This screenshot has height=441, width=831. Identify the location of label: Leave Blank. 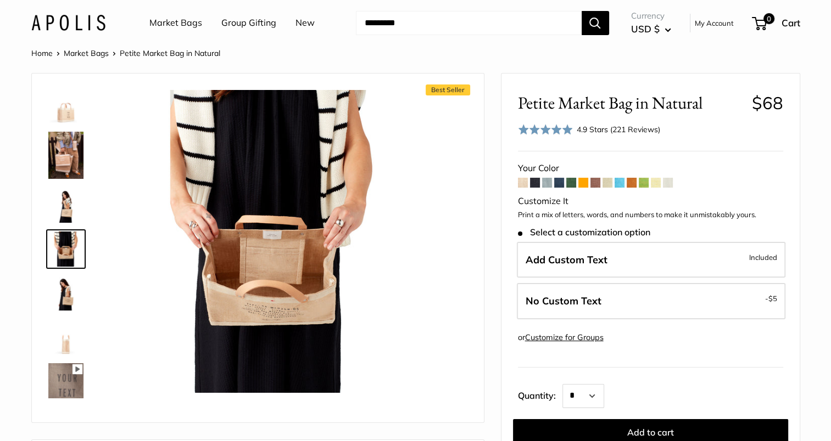
(651, 301).